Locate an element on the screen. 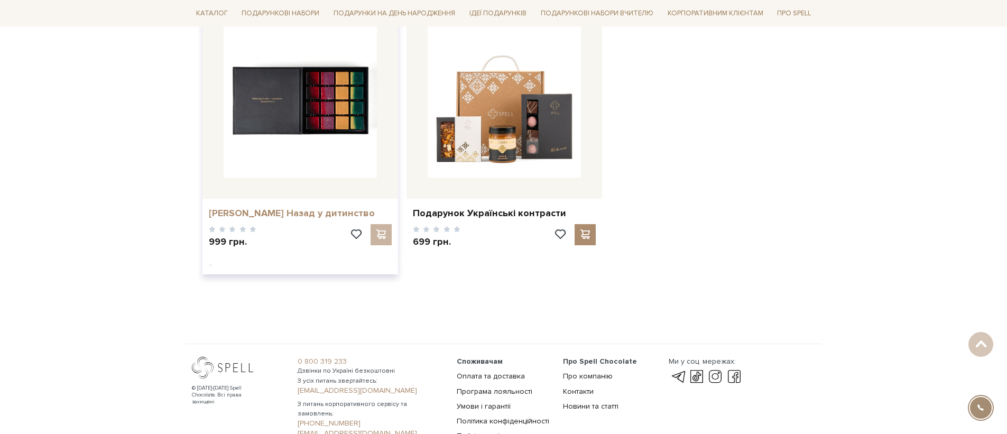 Image resolution: width=1007 pixels, height=434 pixels. a: Подарункові набори is located at coordinates (280, 13).